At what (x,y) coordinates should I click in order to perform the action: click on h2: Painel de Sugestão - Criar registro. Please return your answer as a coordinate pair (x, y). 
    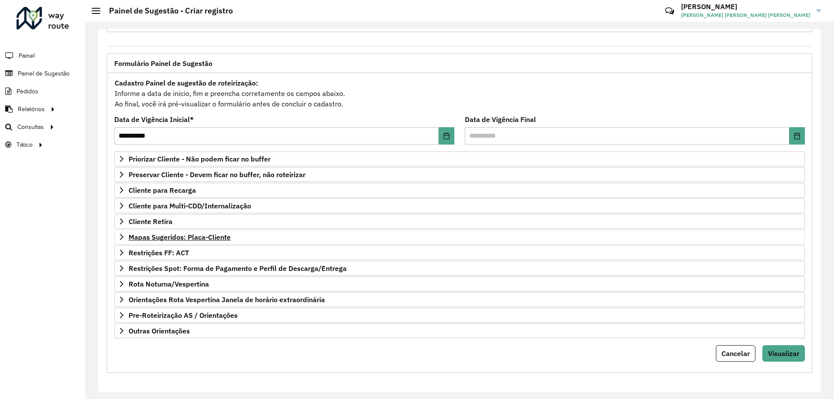
    Looking at the image, I should click on (166, 11).